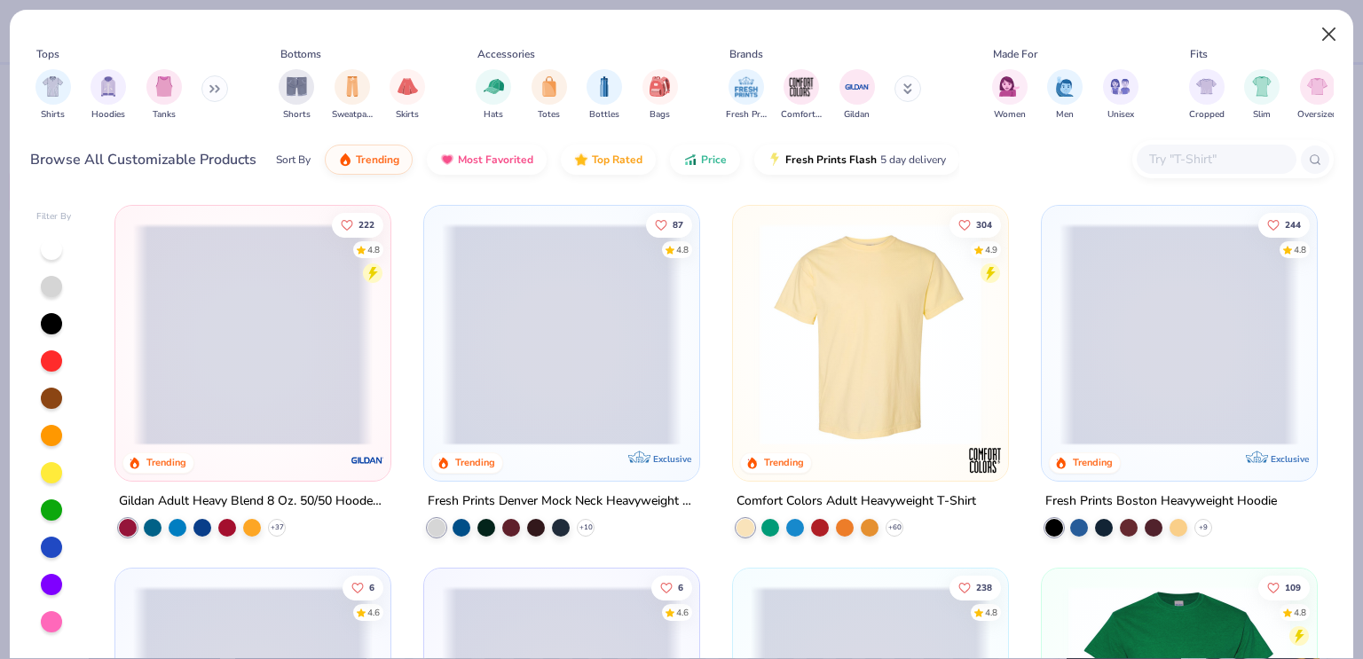 The height and width of the screenshot is (659, 1363). I want to click on span: Bags, so click(659, 114).